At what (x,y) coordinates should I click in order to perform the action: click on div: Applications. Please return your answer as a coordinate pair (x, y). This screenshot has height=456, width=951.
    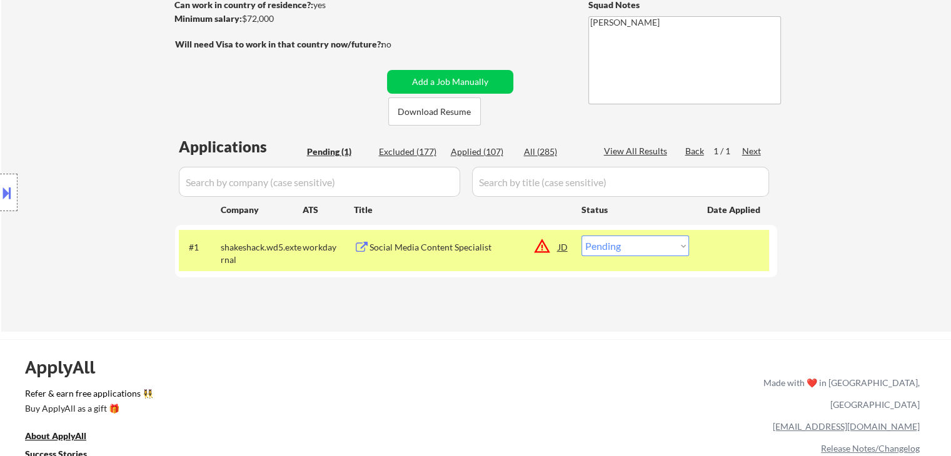
    Looking at the image, I should click on (241, 147).